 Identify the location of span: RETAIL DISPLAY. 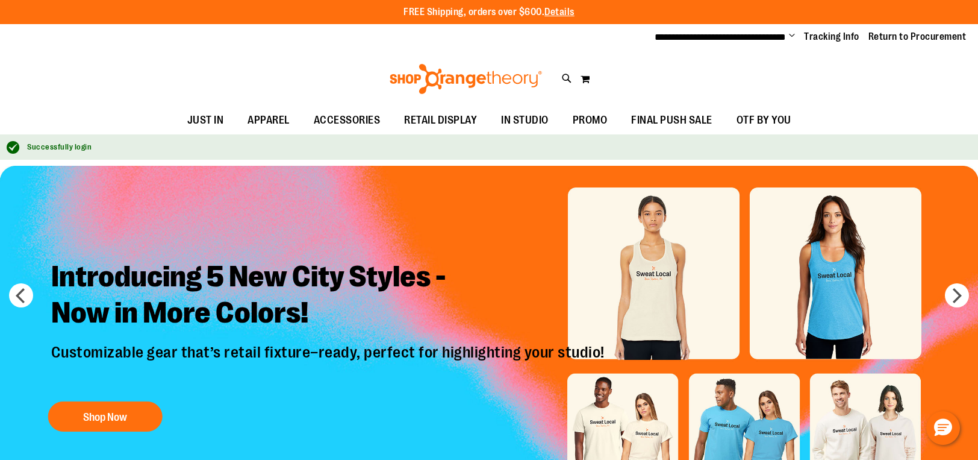
(440, 120).